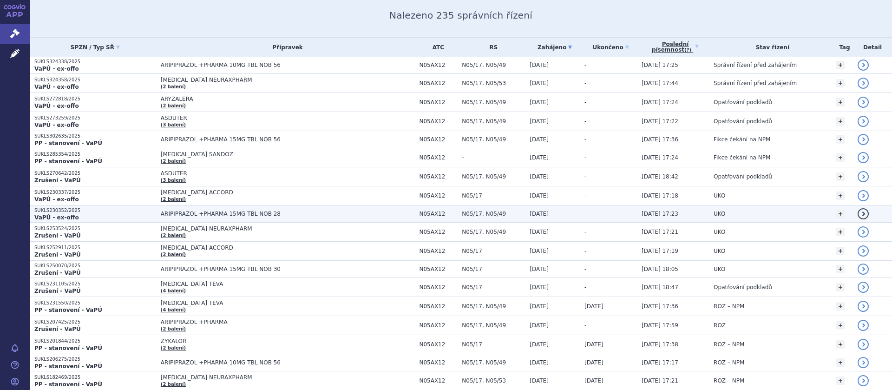 This screenshot has height=390, width=892. I want to click on th: ATC, so click(436, 47).